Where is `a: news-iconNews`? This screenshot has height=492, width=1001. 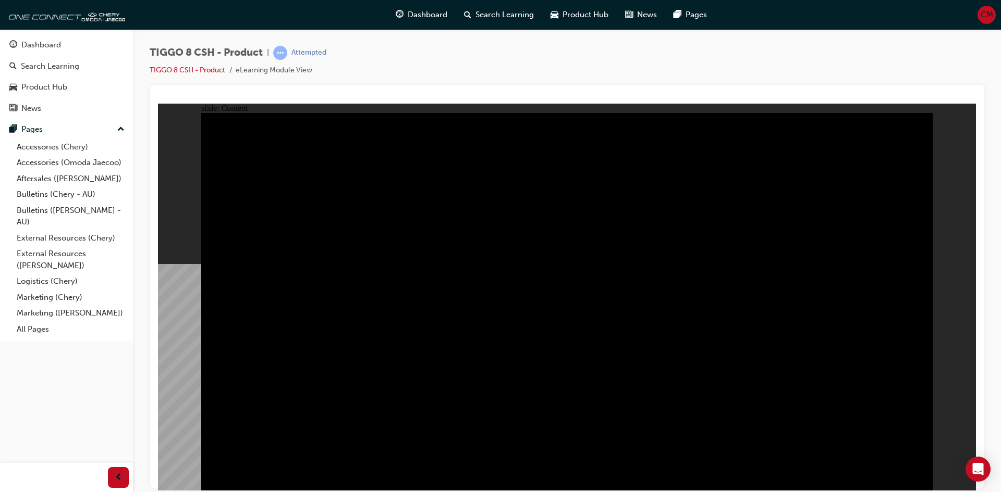
a: news-iconNews is located at coordinates (640, 15).